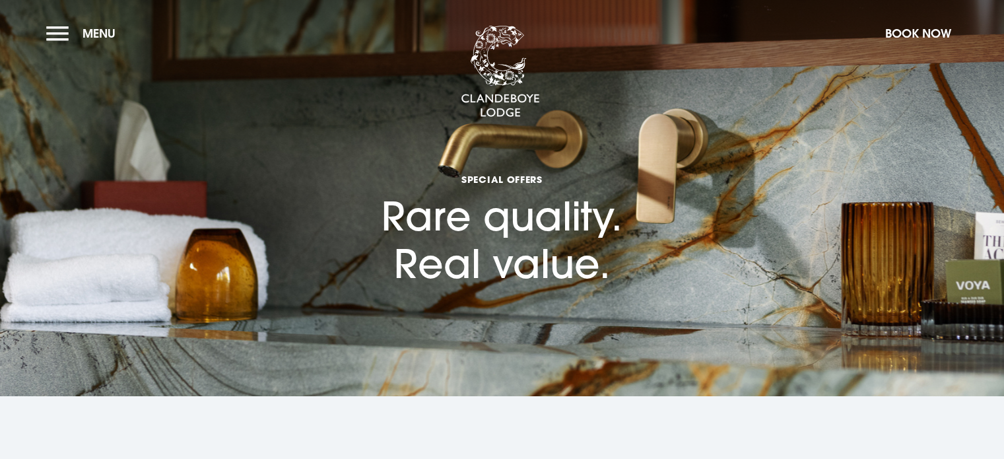 The height and width of the screenshot is (459, 1004). I want to click on button: Book Now, so click(918, 33).